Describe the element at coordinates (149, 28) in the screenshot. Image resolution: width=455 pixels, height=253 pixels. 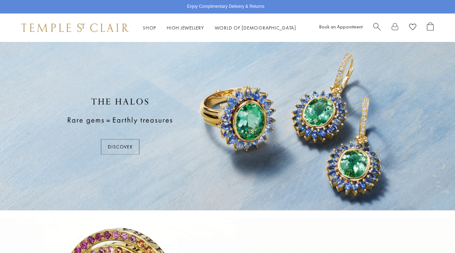
I see `a: ShopShop` at that location.